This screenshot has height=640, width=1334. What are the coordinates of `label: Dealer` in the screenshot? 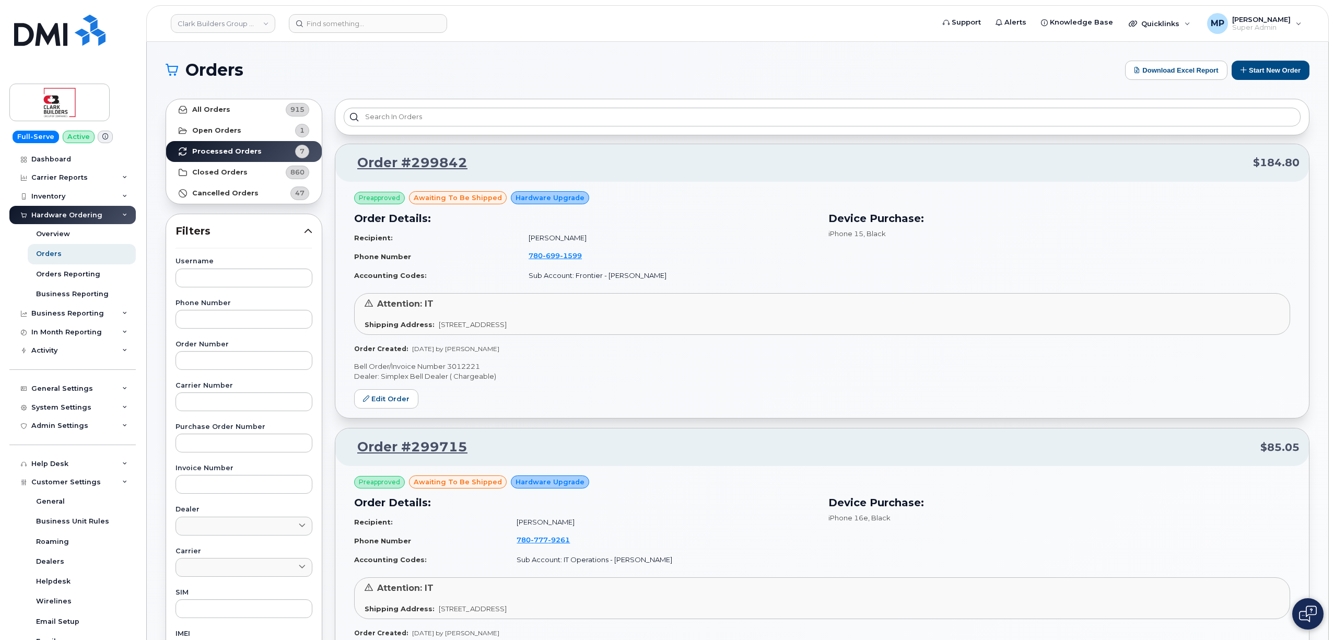 It's located at (244, 509).